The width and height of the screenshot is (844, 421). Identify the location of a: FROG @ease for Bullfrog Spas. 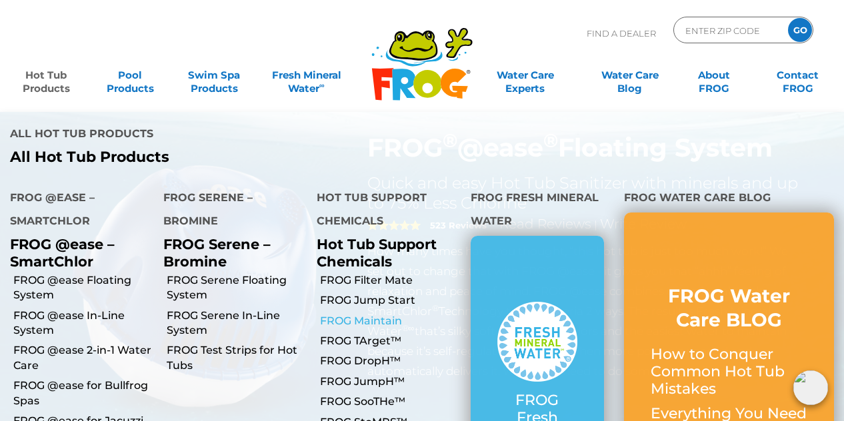
(83, 393).